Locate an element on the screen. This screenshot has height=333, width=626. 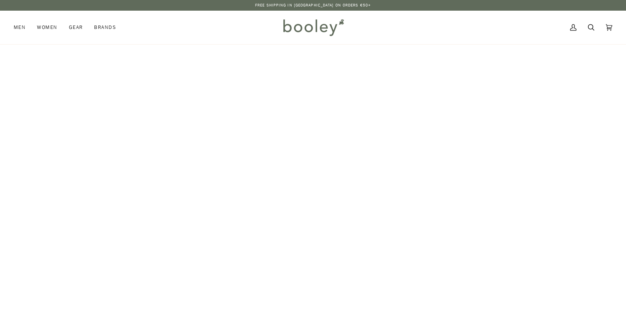
span: Women is located at coordinates (47, 27).